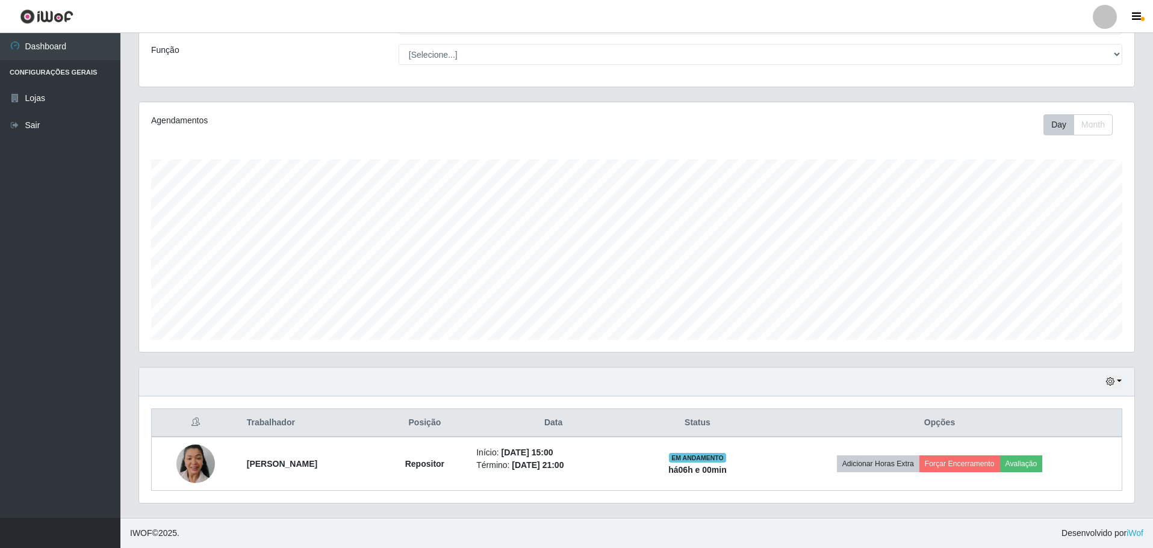 This screenshot has height=548, width=1153. I want to click on th: Status, so click(697, 423).